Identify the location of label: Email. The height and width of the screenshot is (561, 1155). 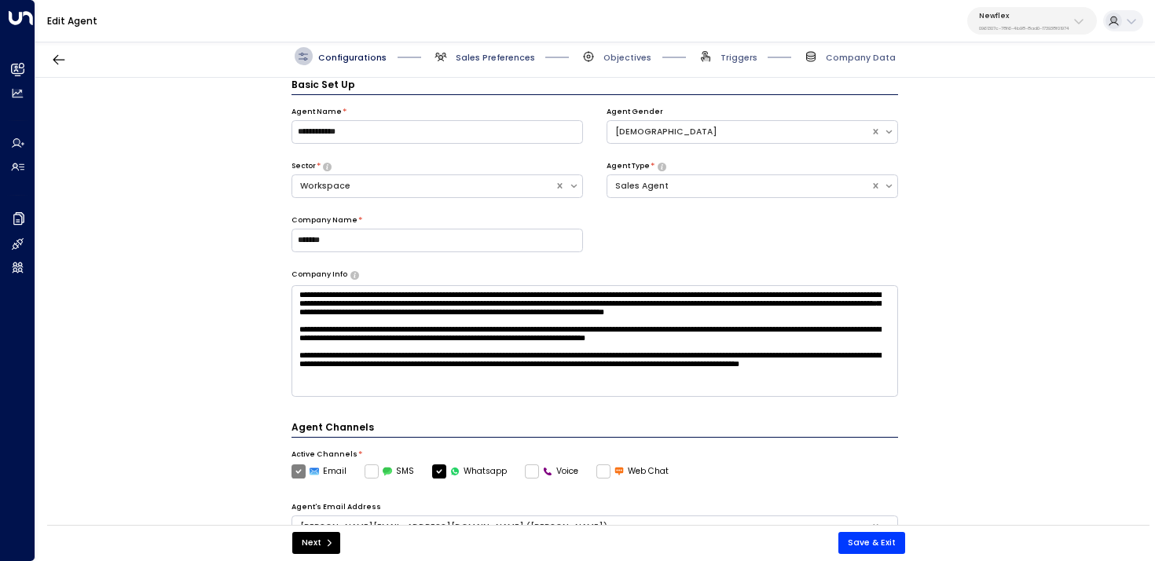
(319, 471).